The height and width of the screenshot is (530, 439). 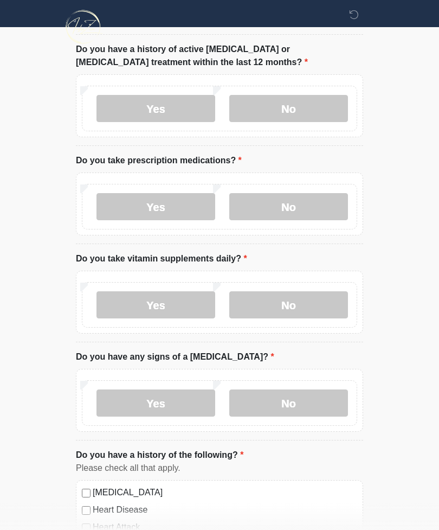 What do you see at coordinates (83, 27) in the screenshot?
I see `img: InfuZen Health Logo` at bounding box center [83, 27].